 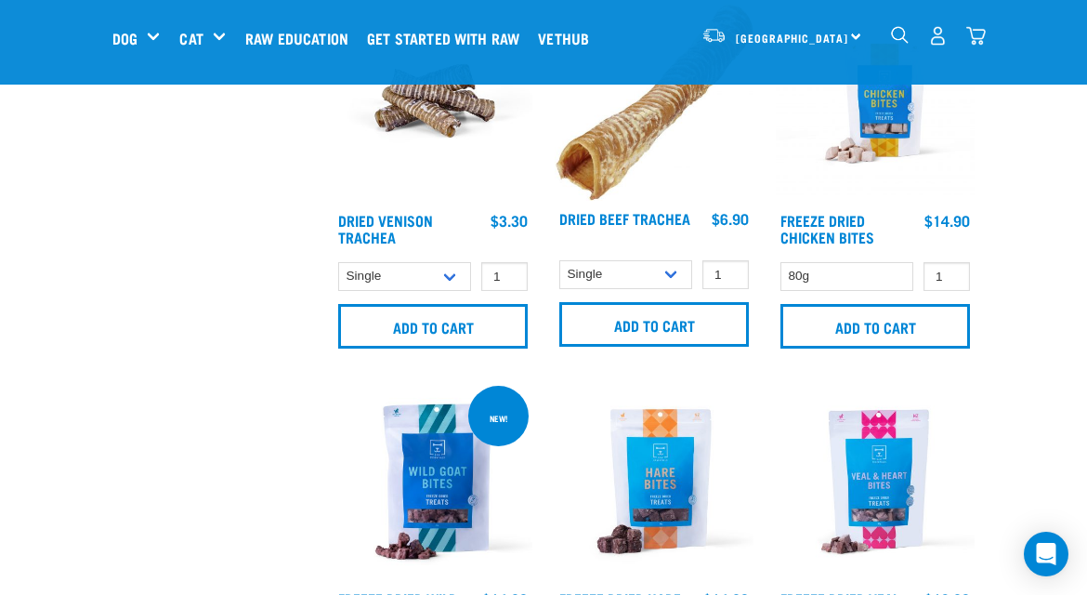 I want to click on div: $14.90, so click(x=947, y=220).